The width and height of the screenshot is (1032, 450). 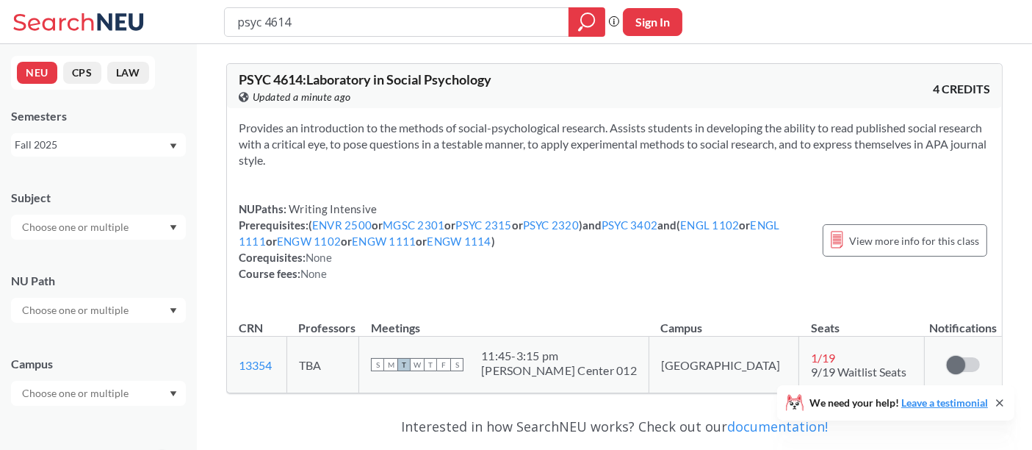 What do you see at coordinates (91, 145) in the screenshot?
I see `div: Fall 2025` at bounding box center [91, 145].